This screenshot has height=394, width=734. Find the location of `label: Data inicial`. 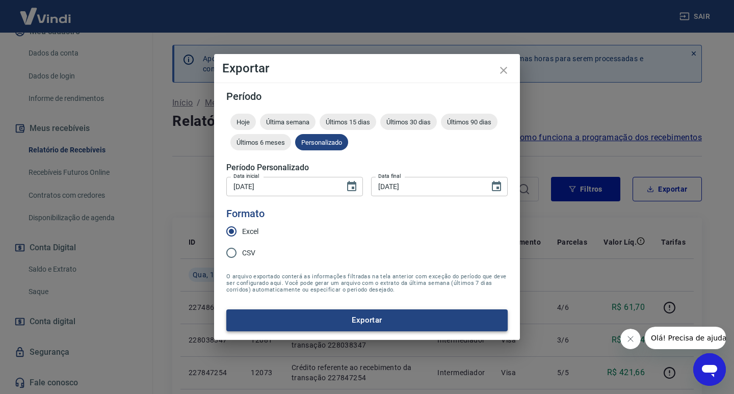

label: Data inicial is located at coordinates (246, 176).